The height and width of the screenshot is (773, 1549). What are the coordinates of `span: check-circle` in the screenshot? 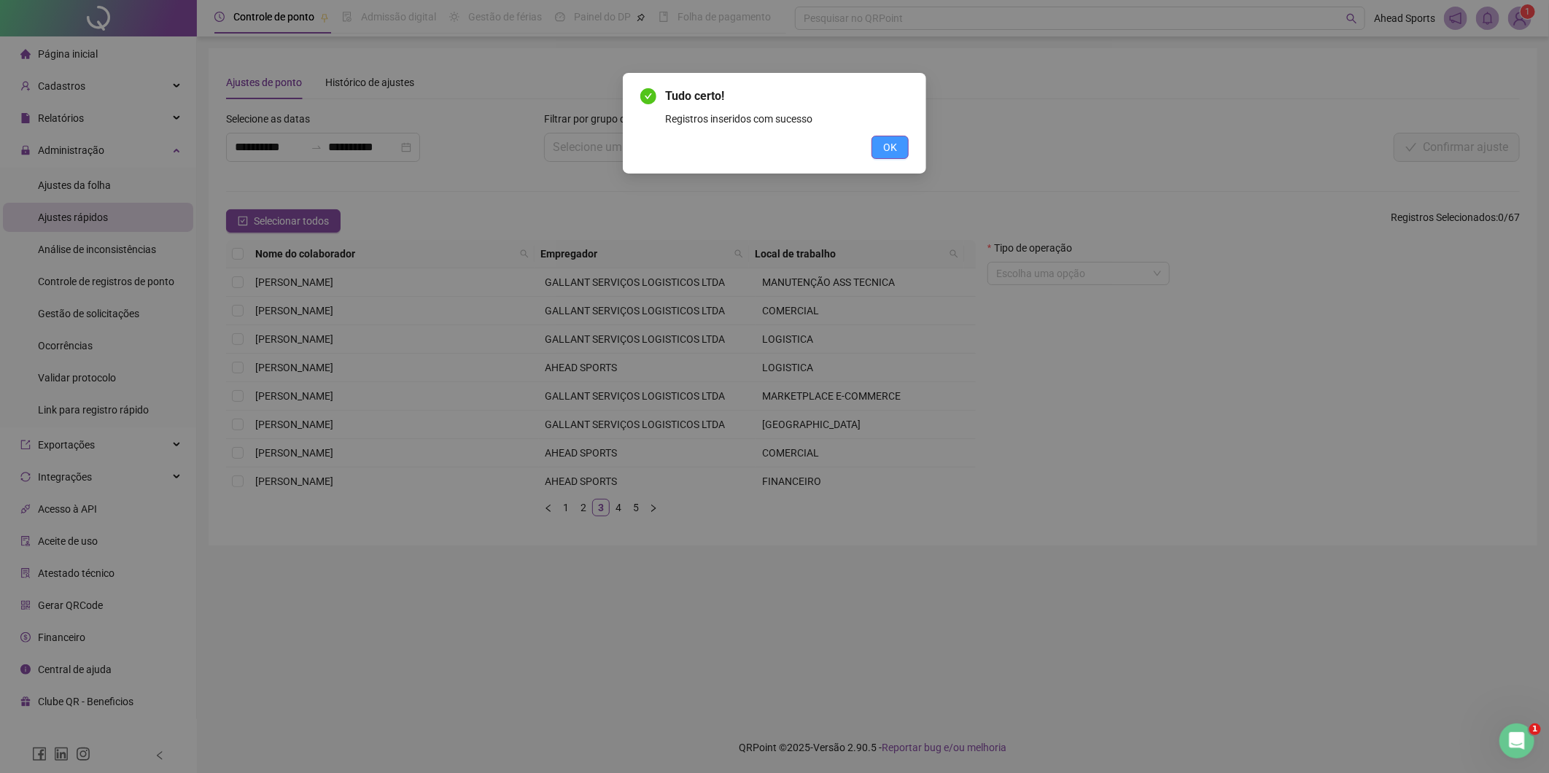 It's located at (648, 96).